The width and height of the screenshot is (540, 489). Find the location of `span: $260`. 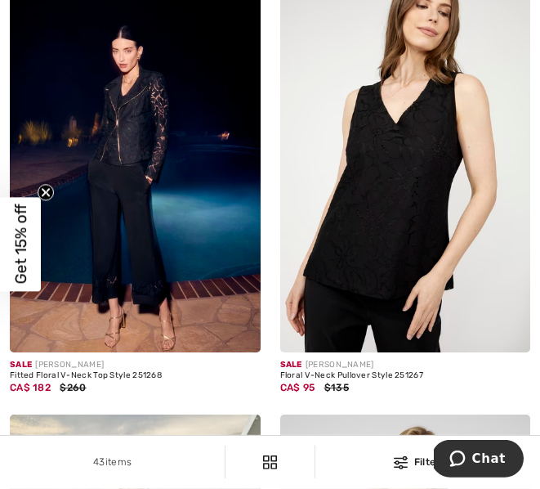

span: $260 is located at coordinates (73, 387).